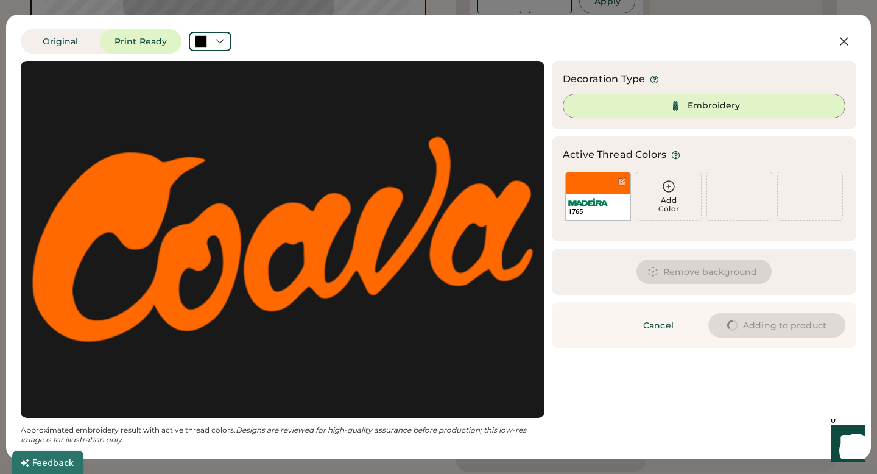 Image resolution: width=877 pixels, height=474 pixels. Describe the element at coordinates (704, 272) in the screenshot. I see `button: Remove background` at that location.